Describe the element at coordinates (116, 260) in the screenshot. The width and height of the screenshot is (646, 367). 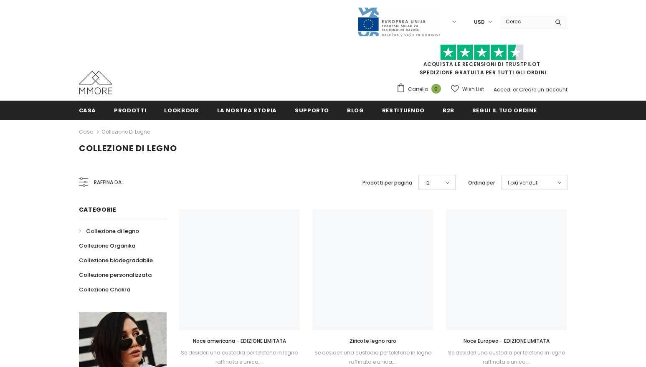
I see `span: Collezione biodegradabile` at that location.